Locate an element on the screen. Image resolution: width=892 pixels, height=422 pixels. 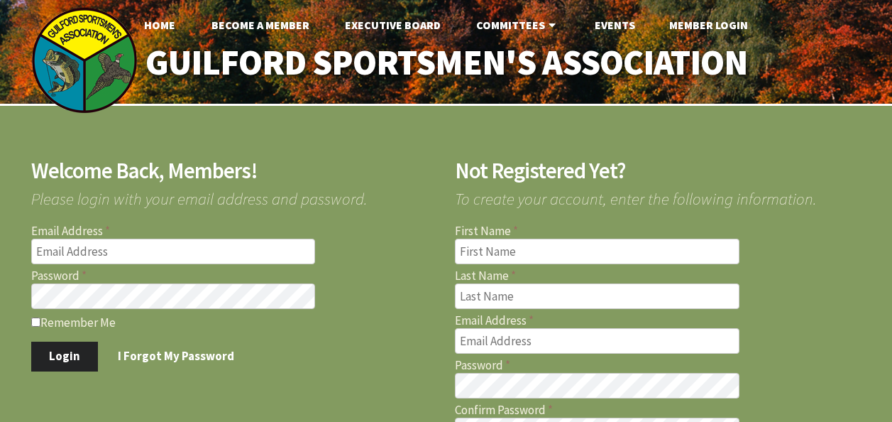
a: Committees is located at coordinates (517, 25).